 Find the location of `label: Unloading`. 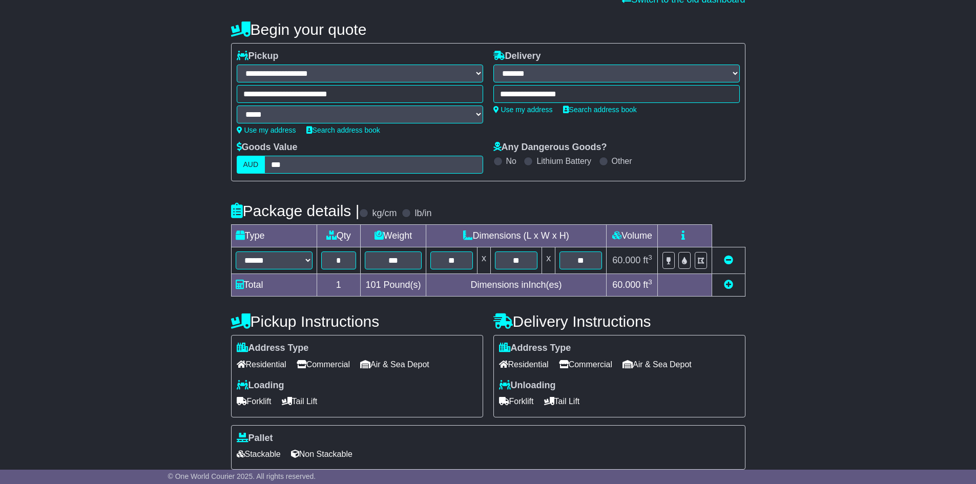

label: Unloading is located at coordinates (527, 386).